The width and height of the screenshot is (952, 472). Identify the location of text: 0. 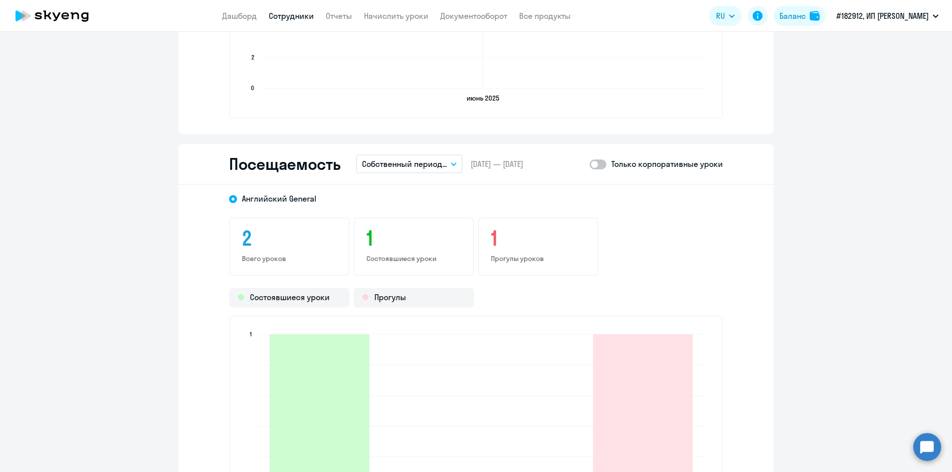
(252, 88).